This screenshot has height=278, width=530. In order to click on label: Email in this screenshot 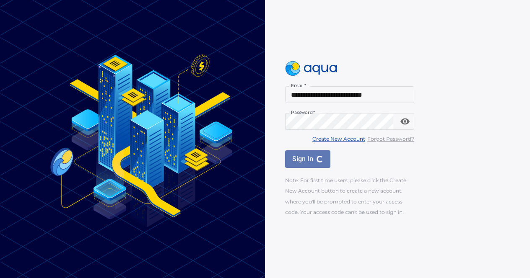, I will do `click(298, 85)`.